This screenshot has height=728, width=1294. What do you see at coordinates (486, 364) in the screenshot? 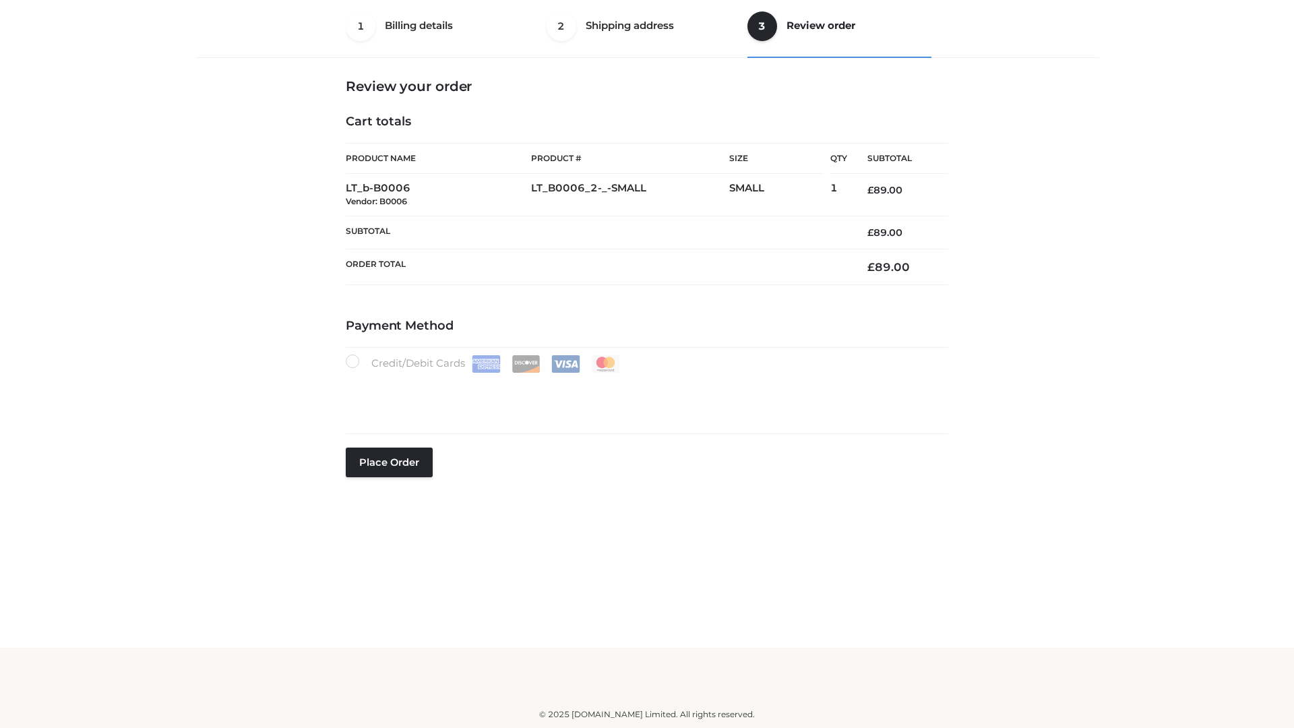
I see `img: Amex` at bounding box center [486, 364].